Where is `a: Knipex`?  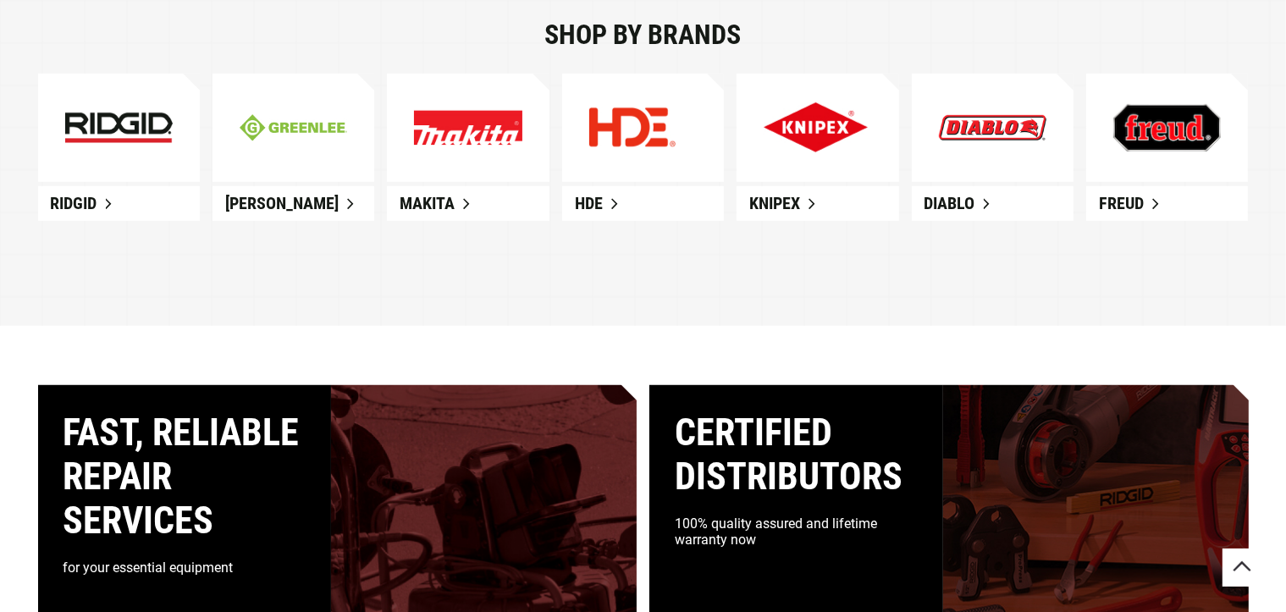 a: Knipex is located at coordinates (817, 203).